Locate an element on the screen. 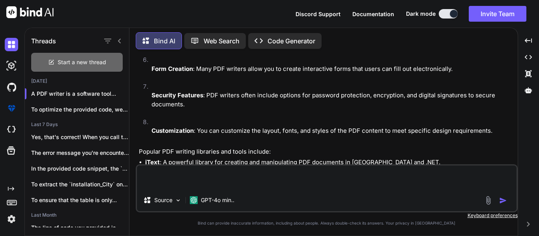  img: icon is located at coordinates (503, 201).